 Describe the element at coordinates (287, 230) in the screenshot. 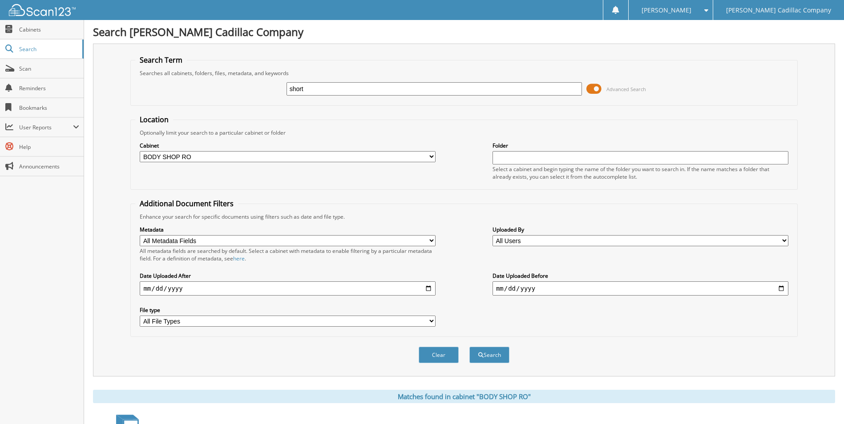

I see `label: Metadata` at that location.